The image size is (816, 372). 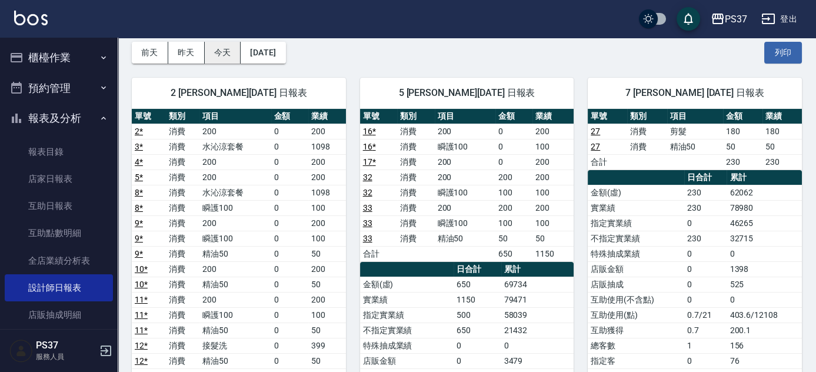 What do you see at coordinates (477, 315) in the screenshot?
I see `td: 500` at bounding box center [477, 315].